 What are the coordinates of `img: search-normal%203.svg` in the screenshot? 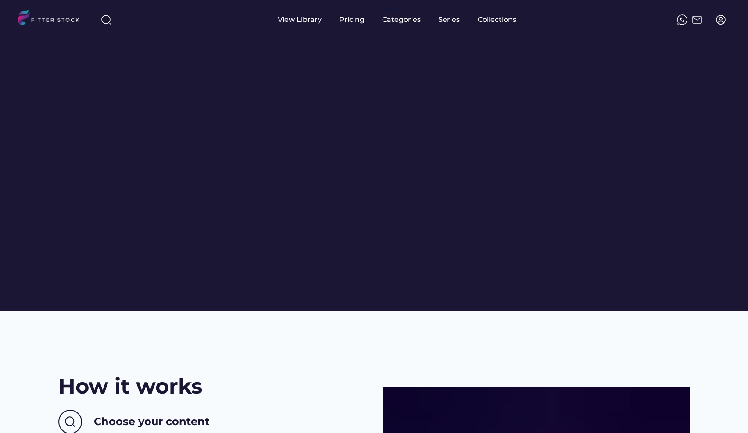 It's located at (106, 20).